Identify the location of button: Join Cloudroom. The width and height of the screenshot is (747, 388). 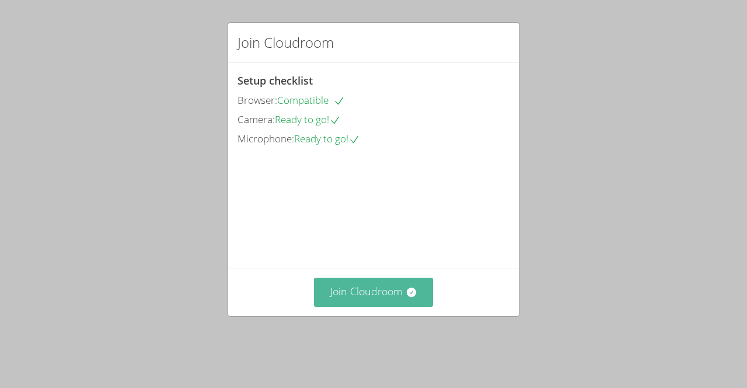
(373, 292).